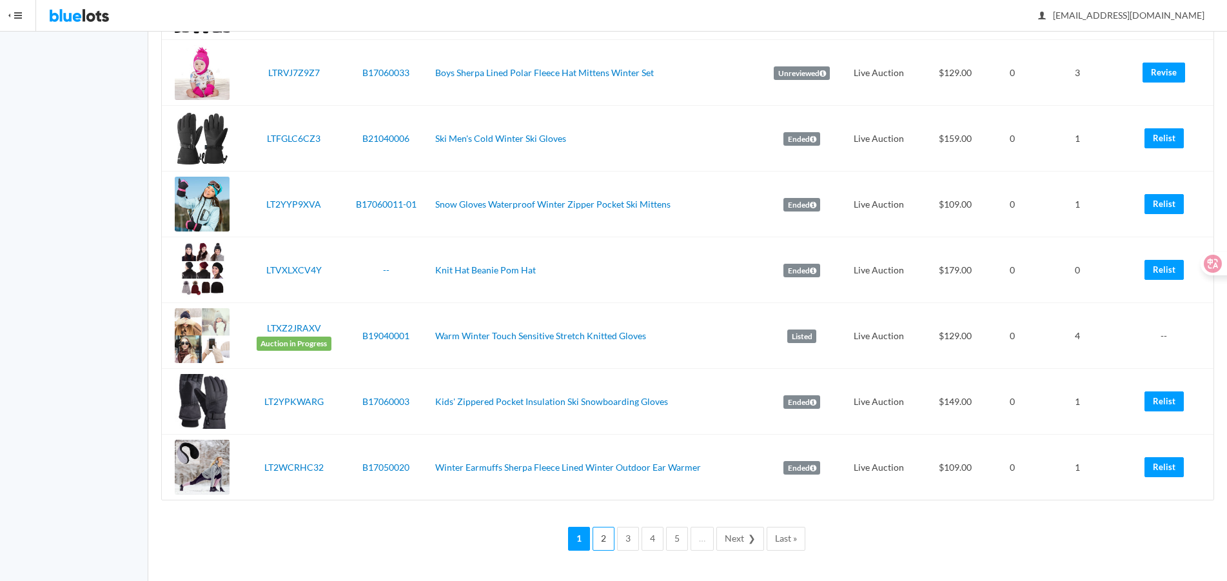 The height and width of the screenshot is (581, 1227). I want to click on a: Ski Men's Cold Winter Ski Gloves, so click(500, 138).